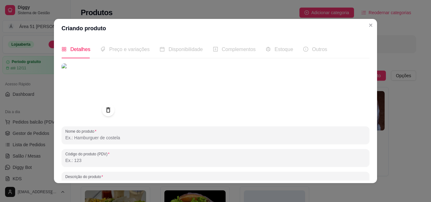 The image size is (431, 202). Describe the element at coordinates (239, 49) in the screenshot. I see `span: Complementos` at that location.